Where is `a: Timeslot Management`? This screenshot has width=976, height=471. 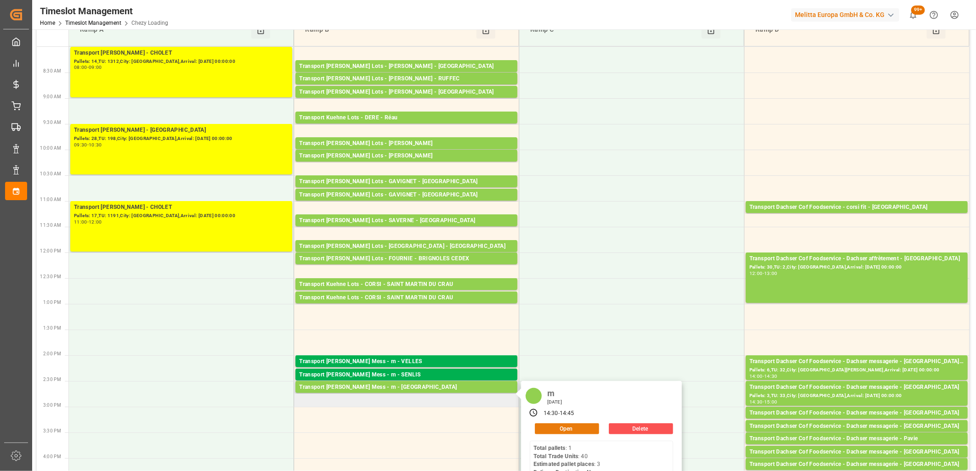 a: Timeslot Management is located at coordinates (93, 23).